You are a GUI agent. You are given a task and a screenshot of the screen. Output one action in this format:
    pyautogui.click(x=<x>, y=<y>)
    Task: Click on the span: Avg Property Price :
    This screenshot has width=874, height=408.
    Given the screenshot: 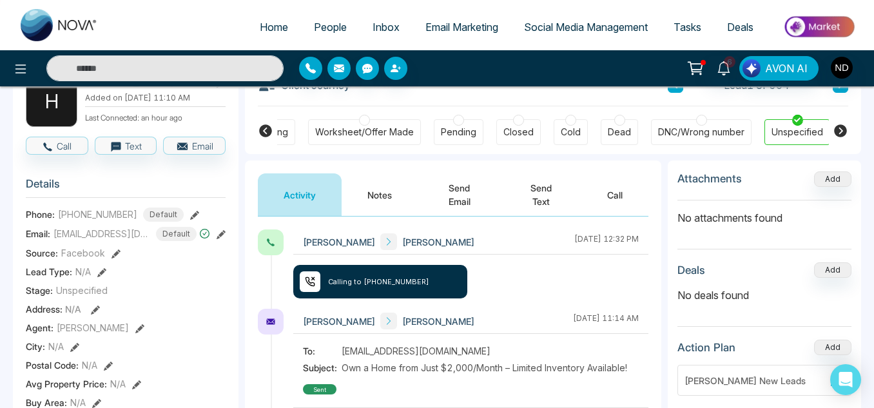 What is the action you would take?
    pyautogui.click(x=66, y=383)
    